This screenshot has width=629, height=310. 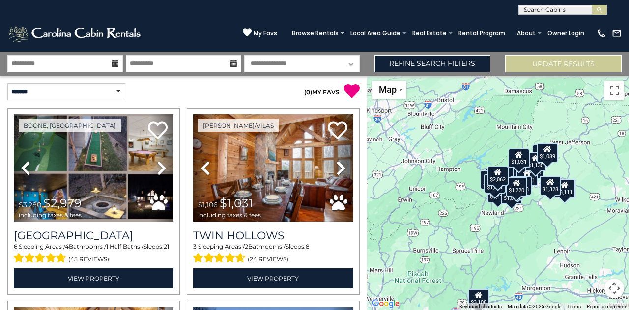 What do you see at coordinates (389, 89) in the screenshot?
I see `button: Change map style` at bounding box center [389, 89].